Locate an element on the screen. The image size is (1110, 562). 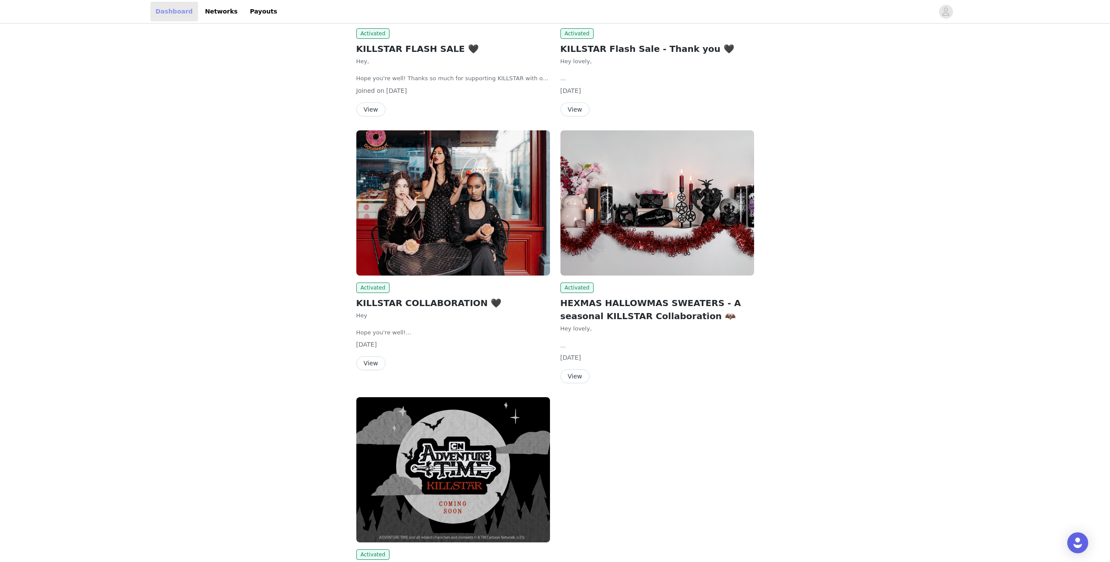
p: We hope you're having an amazing day 🖤 is located at coordinates (657, 346).